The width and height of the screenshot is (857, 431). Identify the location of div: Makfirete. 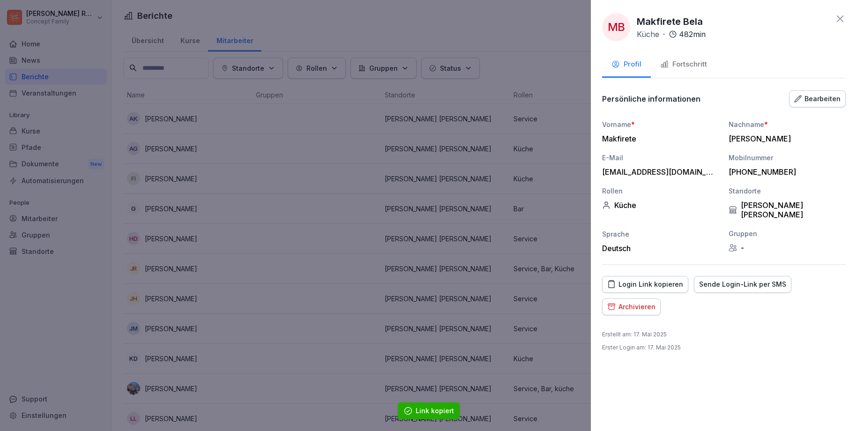
(658, 139).